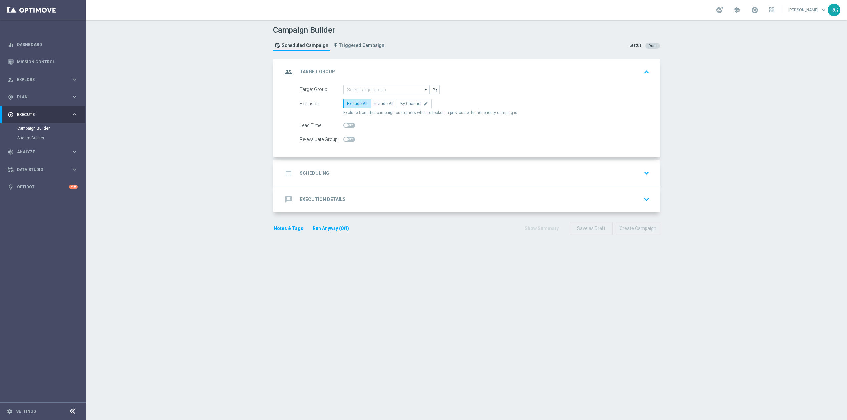 This screenshot has height=420, width=847. What do you see at coordinates (314, 173) in the screenshot?
I see `h2: Scheduling` at bounding box center [314, 173].